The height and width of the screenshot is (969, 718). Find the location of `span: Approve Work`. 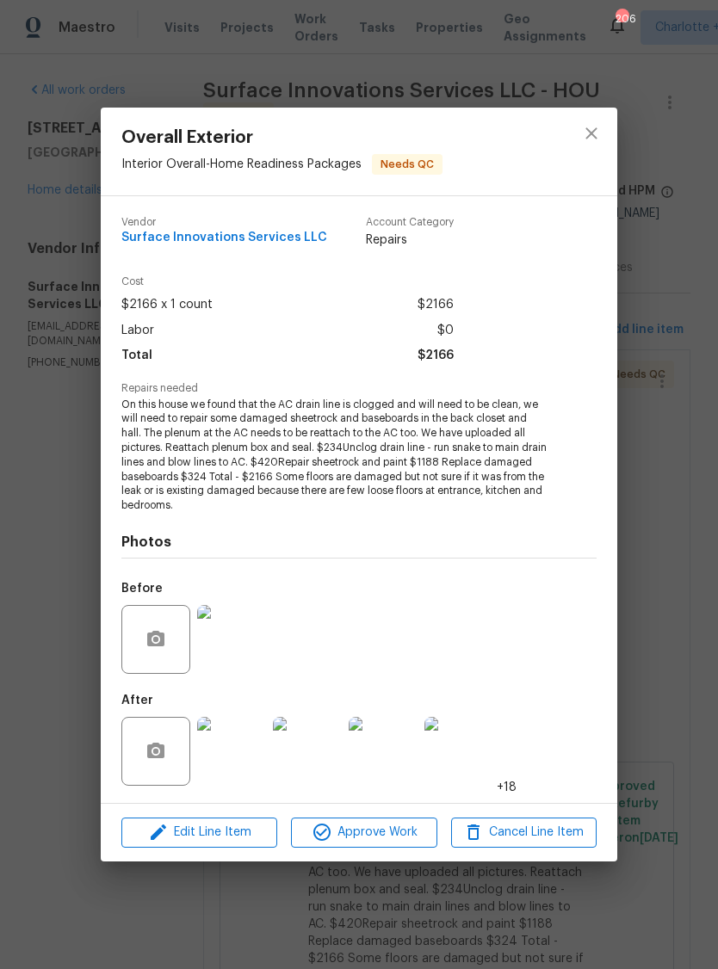

span: Approve Work is located at coordinates (363, 833).